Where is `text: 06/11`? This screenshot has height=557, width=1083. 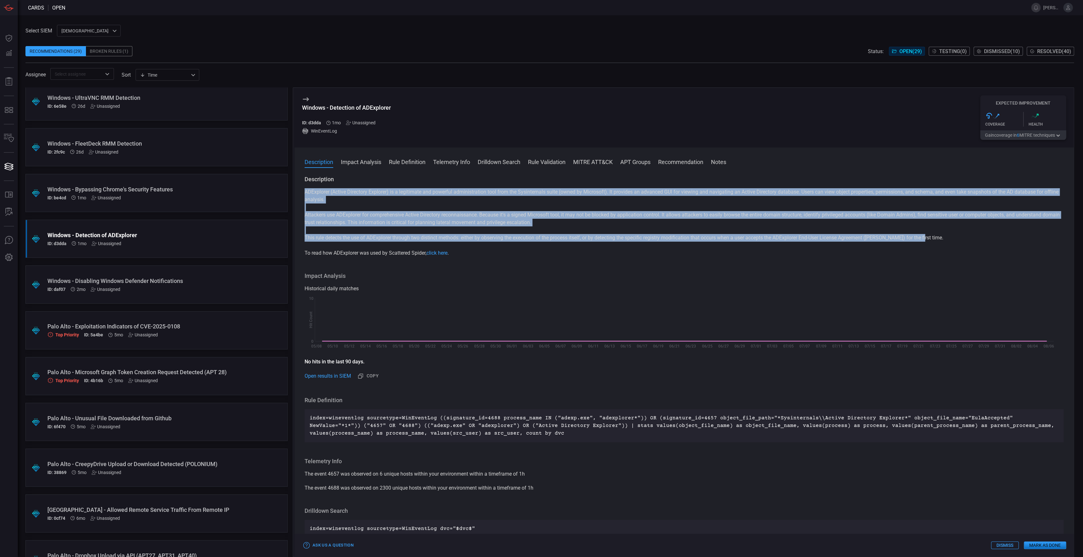 text: 06/11 is located at coordinates (593, 346).